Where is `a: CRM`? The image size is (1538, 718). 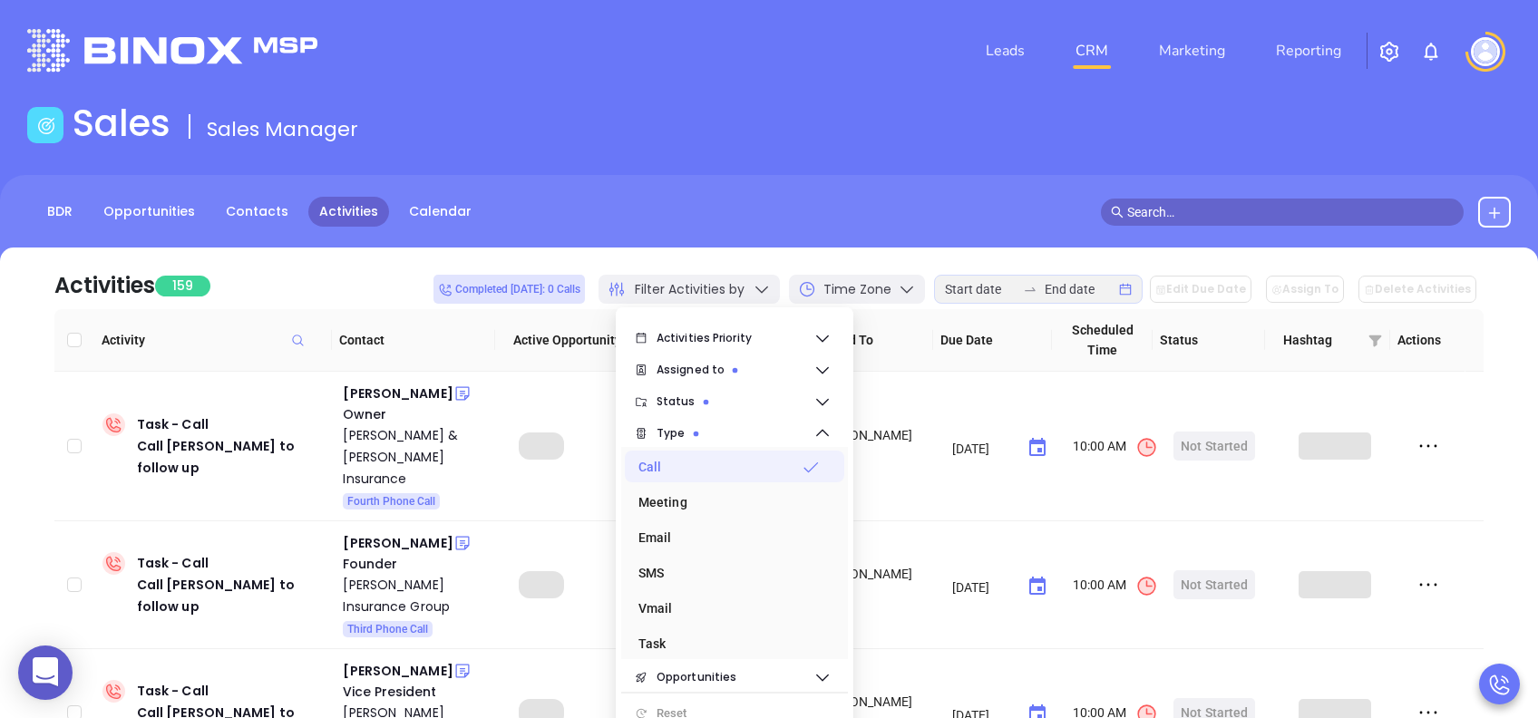
a: CRM is located at coordinates (1092, 51).